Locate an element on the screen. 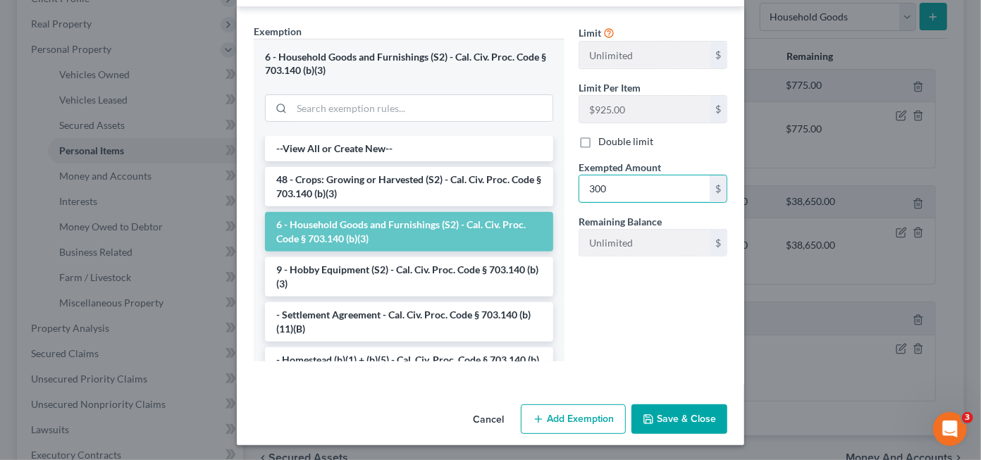 The height and width of the screenshot is (460, 981). li: 9 - Hobby Equipment (S2) - Cal. Civ. Proc. Code § 703.140 (b)(3) is located at coordinates (409, 277).